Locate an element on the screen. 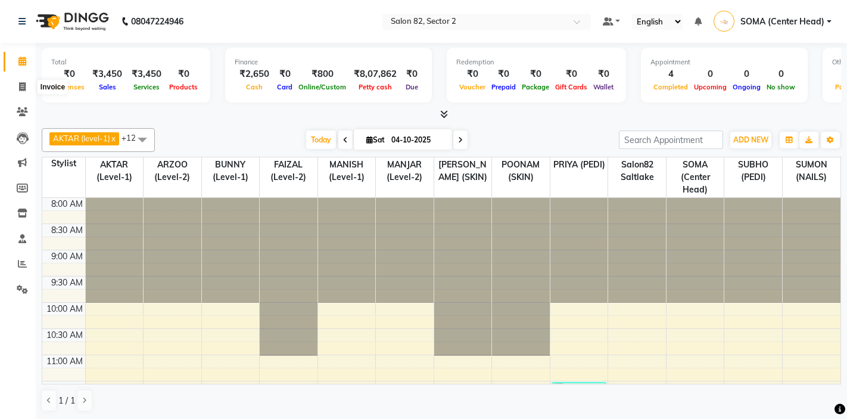  span: Upcoming is located at coordinates (710, 87).